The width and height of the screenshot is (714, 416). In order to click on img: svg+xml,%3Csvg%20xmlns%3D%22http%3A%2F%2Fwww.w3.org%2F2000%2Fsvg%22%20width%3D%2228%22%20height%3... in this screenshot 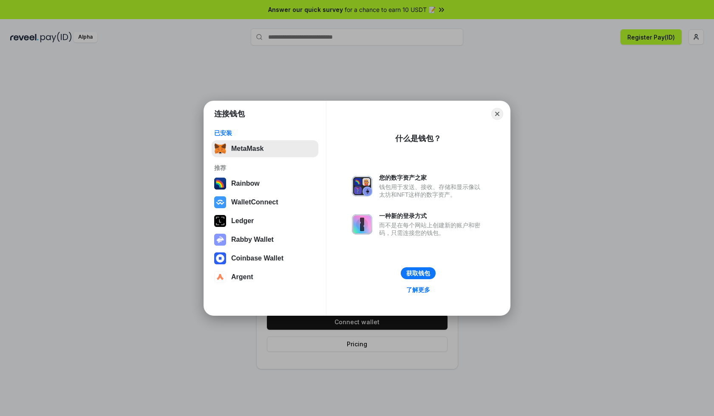, I will do `click(220, 221)`.